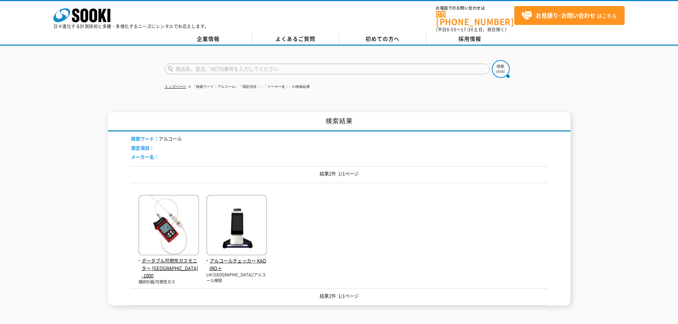 This screenshot has height=324, width=678. Describe the element at coordinates (475, 8) in the screenshot. I see `span: お電話でのお問い合わせは` at that location.